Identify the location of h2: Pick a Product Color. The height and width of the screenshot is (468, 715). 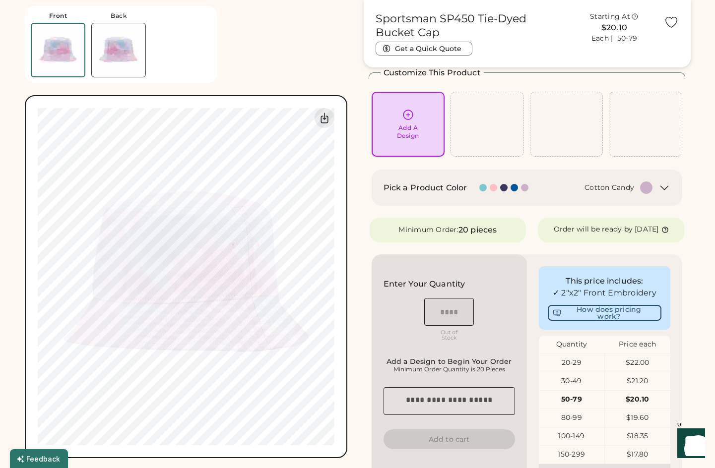
(425, 188).